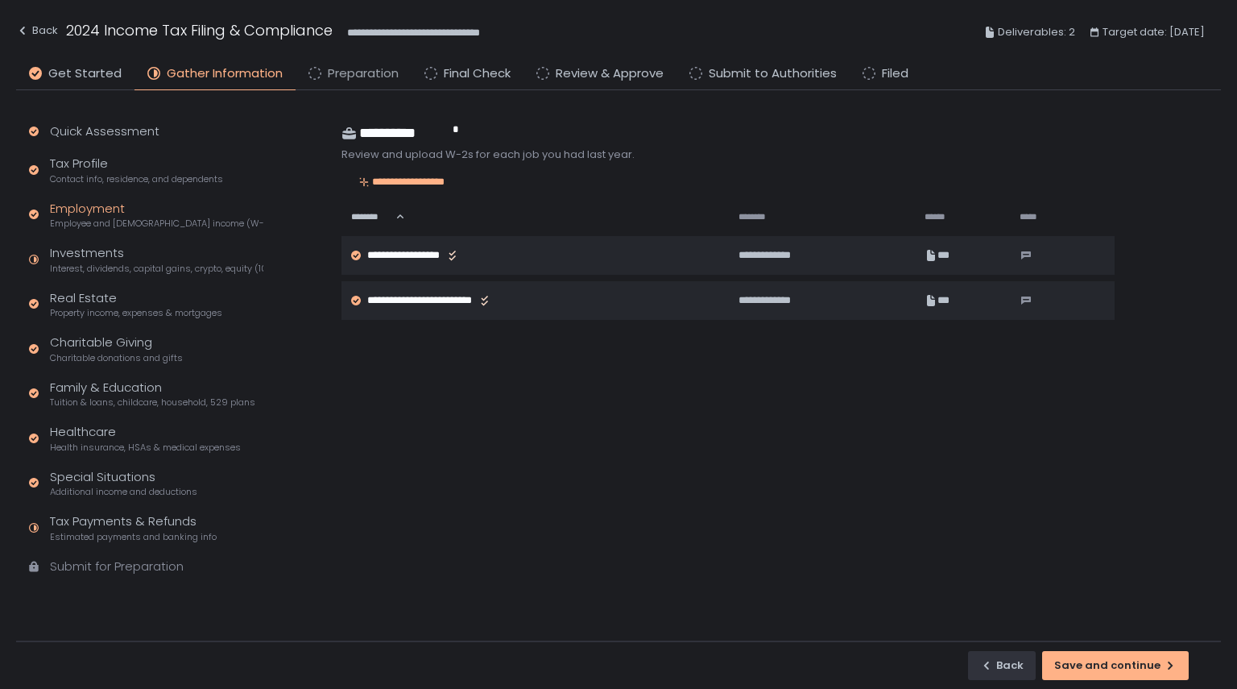 Image resolution: width=1237 pixels, height=689 pixels. What do you see at coordinates (152, 394) in the screenshot?
I see `div: Family & Education` at bounding box center [152, 394].